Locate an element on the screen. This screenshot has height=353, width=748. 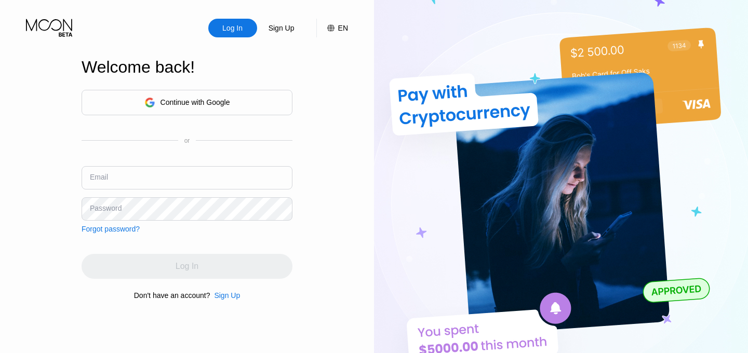
div: Email is located at coordinates (99, 177).